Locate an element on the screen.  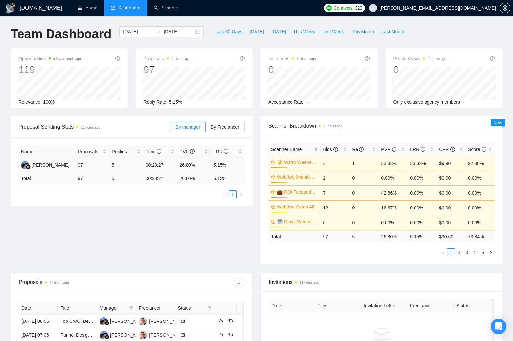
th: Invitation Letter is located at coordinates (385, 306).